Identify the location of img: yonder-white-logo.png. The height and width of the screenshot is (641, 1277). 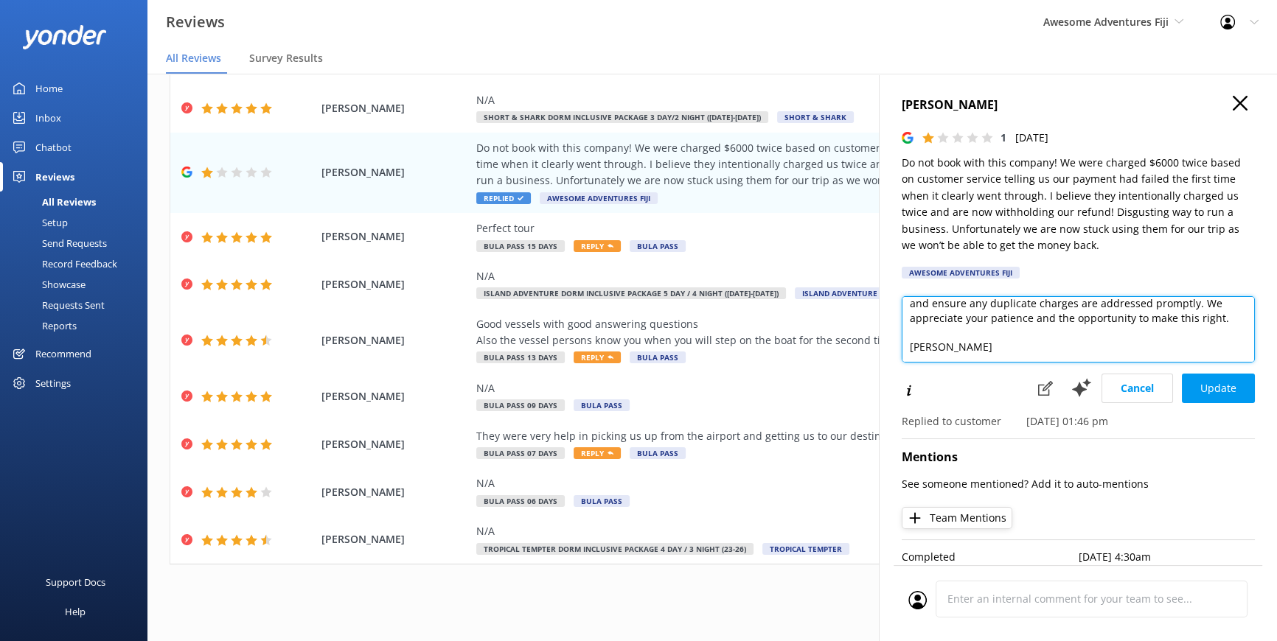
(64, 37).